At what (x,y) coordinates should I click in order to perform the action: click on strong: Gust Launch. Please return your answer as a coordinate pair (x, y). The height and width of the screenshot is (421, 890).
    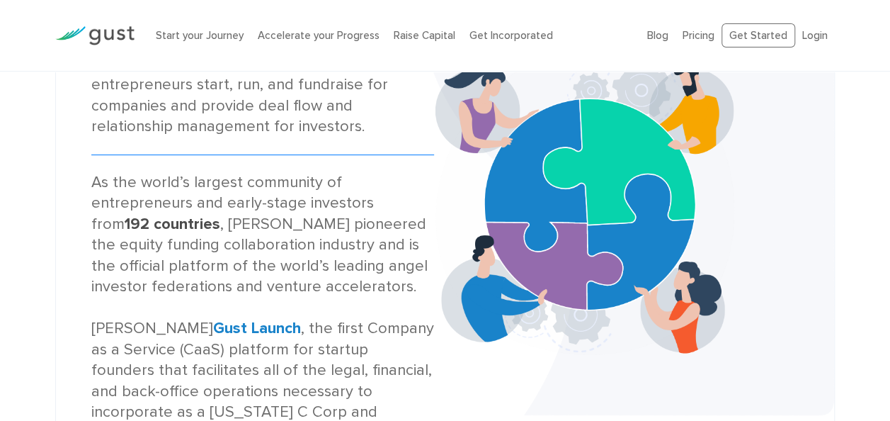
    Looking at the image, I should click on (257, 328).